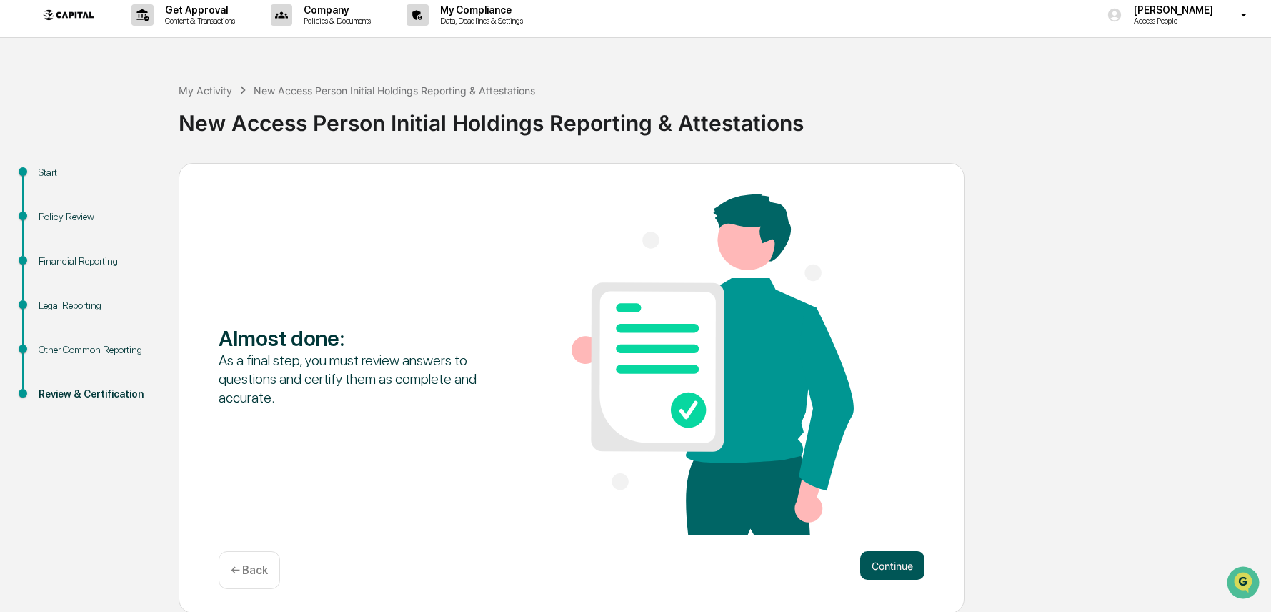  Describe the element at coordinates (97, 216) in the screenshot. I see `div: Policy Review` at that location.